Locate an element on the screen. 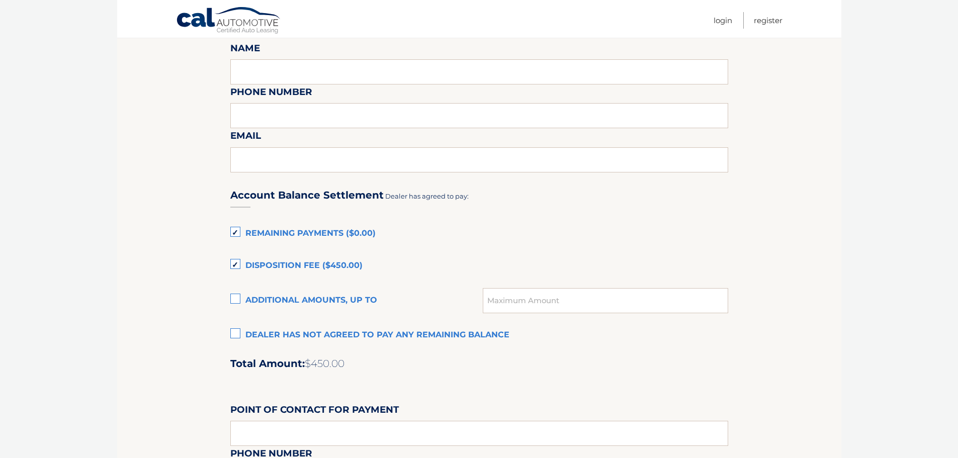  label: Remaining Payments ($0.00) is located at coordinates (479, 234).